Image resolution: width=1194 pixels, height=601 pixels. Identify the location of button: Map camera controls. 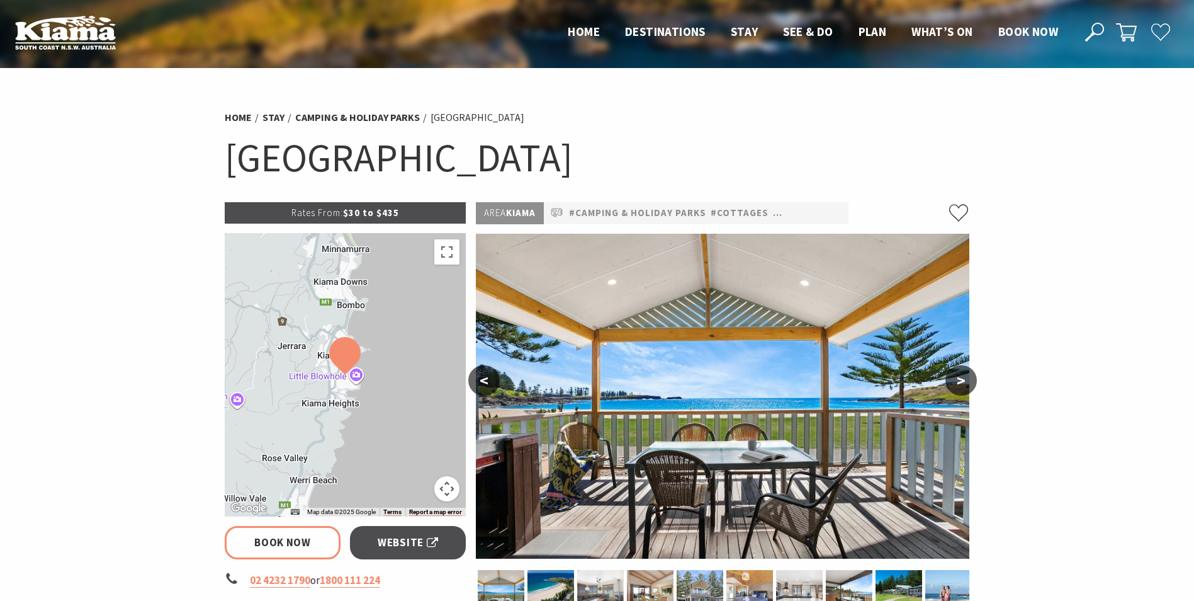
(447, 489).